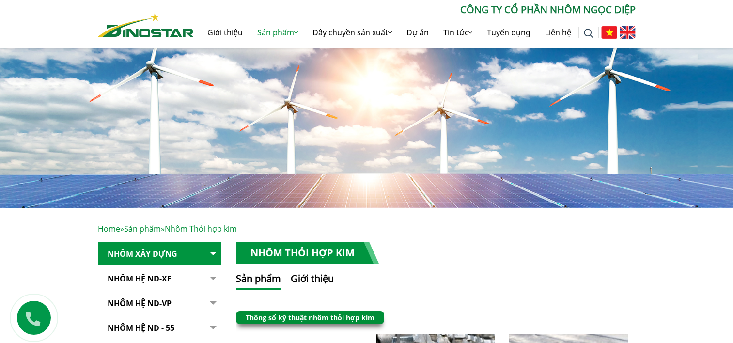  What do you see at coordinates (415, 10) in the screenshot?
I see `p: CÔNG TY CỔ PHẦN NHÔM NGỌC DIỆP` at bounding box center [415, 10].